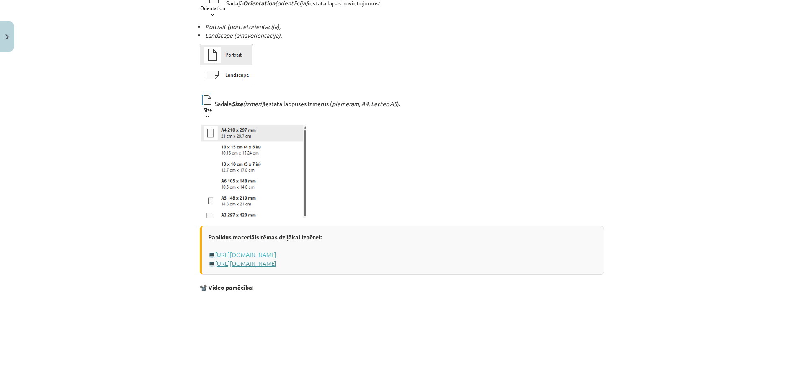 The image size is (804, 382). Describe the element at coordinates (243, 26) in the screenshot. I see `i: Portrait (portretorientācija),` at that location.